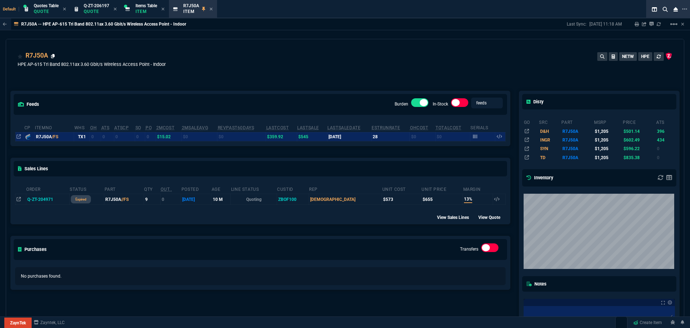 The image size is (690, 328). What do you see at coordinates (483, 127) in the screenshot?
I see `th: Serials` at bounding box center [483, 127].